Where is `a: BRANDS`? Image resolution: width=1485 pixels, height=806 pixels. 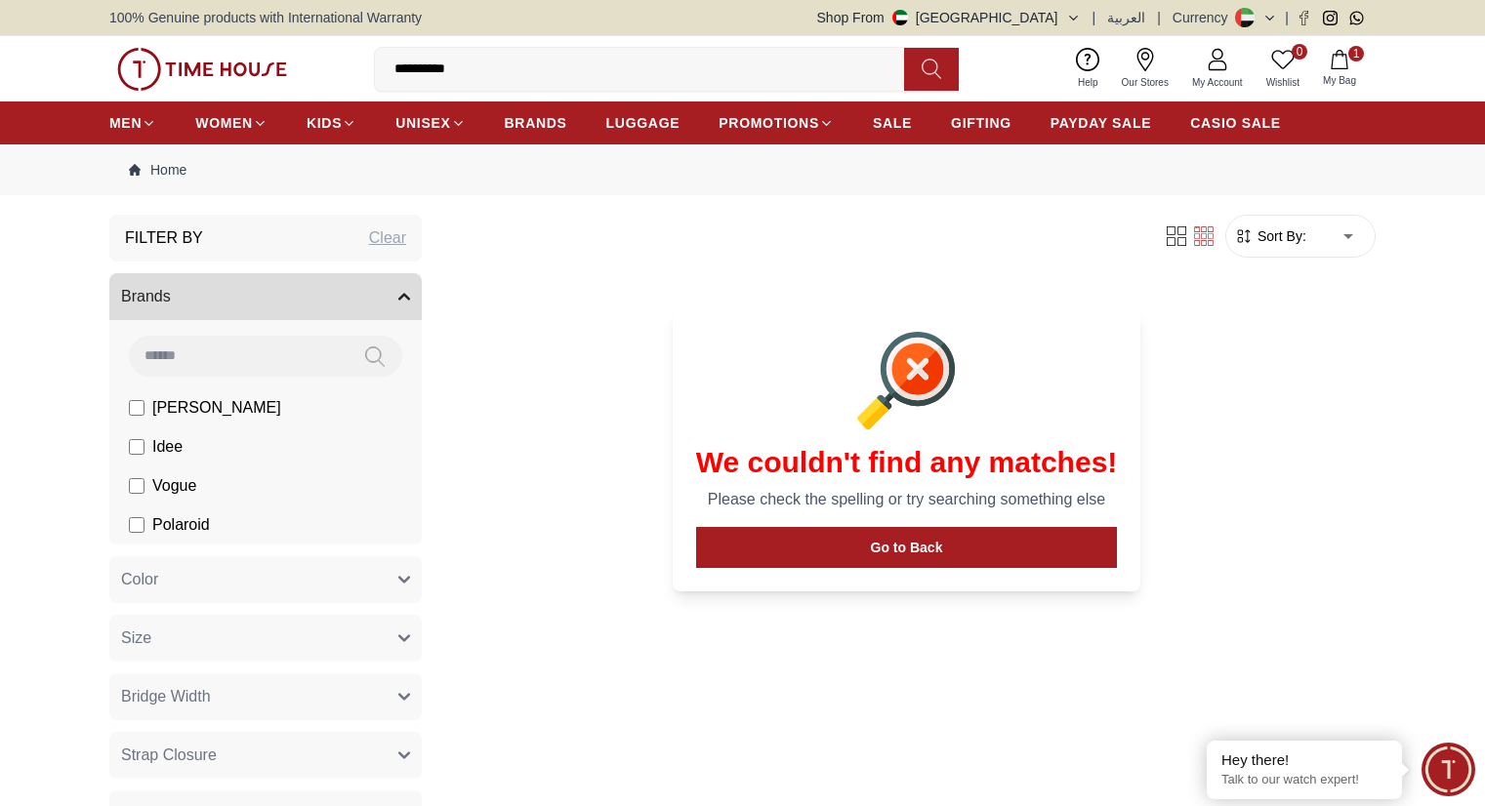 a: BRANDS is located at coordinates (536, 123).